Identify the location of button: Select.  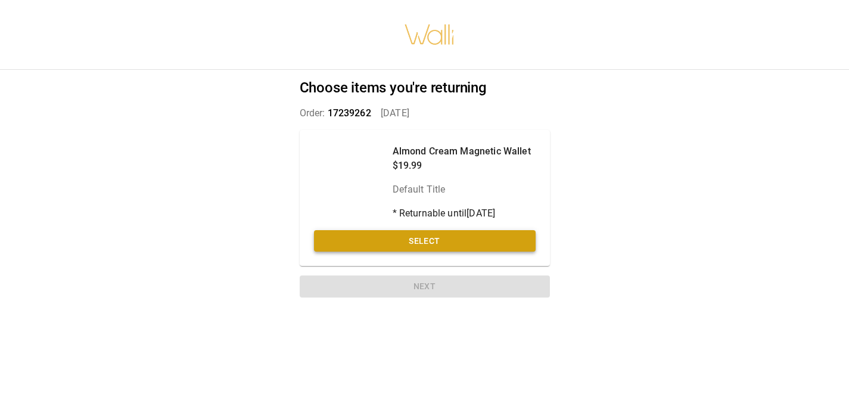
(425, 241).